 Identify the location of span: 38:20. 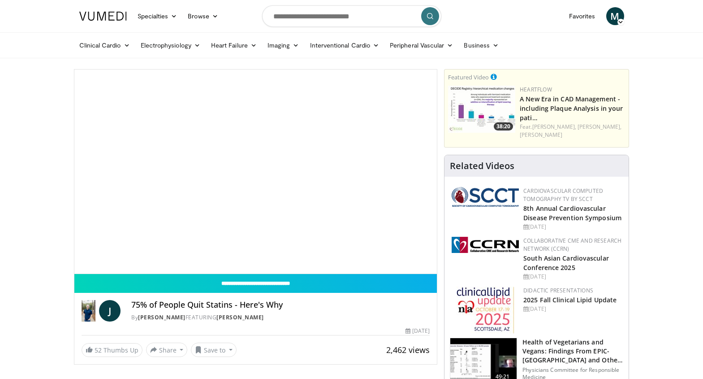
(503, 126).